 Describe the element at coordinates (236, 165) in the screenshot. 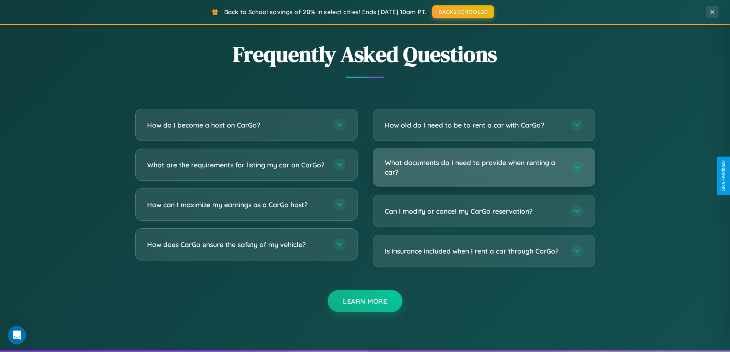

I see `h3: What are the requirements for listing my car on CarGo?` at that location.